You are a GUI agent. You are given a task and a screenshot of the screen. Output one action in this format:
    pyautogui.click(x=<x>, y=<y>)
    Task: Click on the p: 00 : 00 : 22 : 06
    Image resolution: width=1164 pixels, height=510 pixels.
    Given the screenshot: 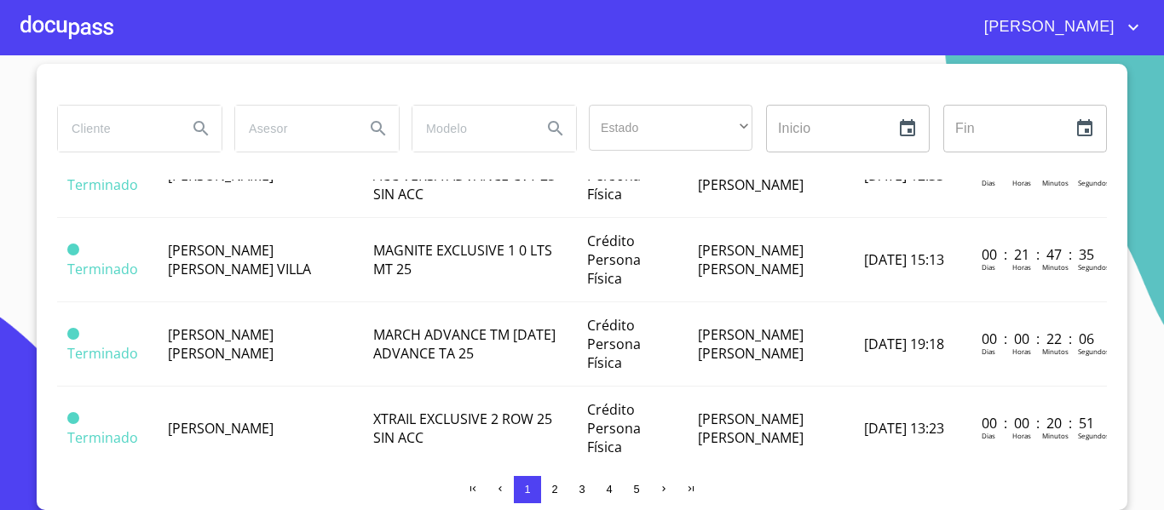 What is the action you would take?
    pyautogui.click(x=1039, y=339)
    